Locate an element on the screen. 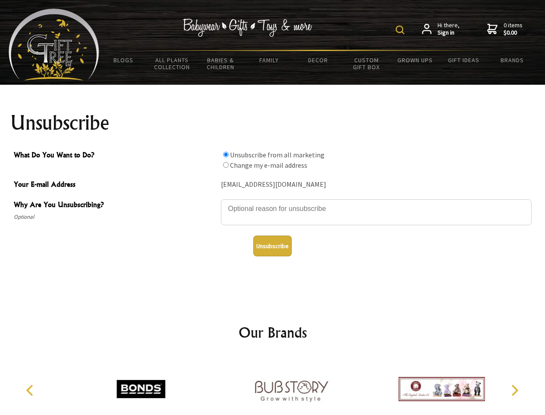  span: Your E-mail Address is located at coordinates (115, 185).